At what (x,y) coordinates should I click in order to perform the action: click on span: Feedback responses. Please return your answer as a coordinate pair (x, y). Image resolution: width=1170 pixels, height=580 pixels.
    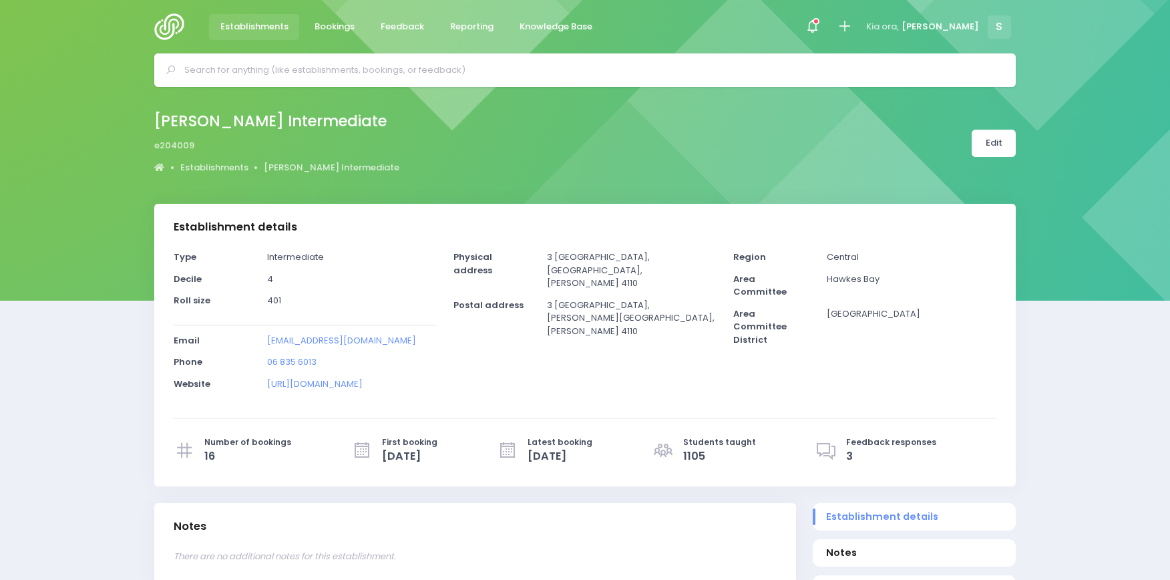
    Looking at the image, I should click on (891, 442).